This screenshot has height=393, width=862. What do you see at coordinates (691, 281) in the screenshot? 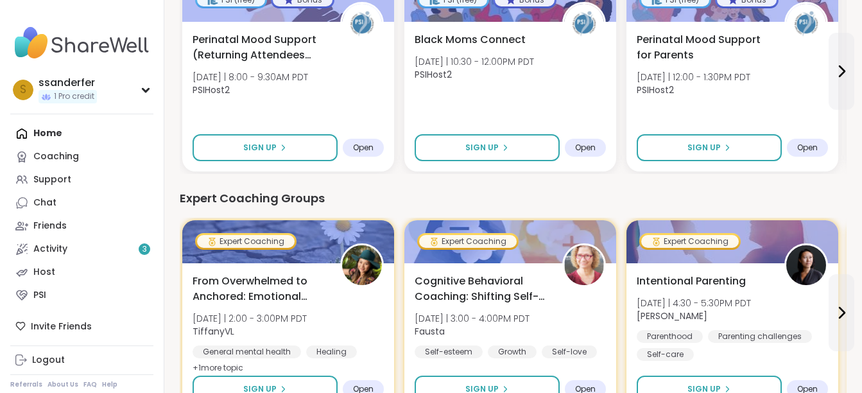
I see `span: Intentional Parenting` at bounding box center [691, 281].